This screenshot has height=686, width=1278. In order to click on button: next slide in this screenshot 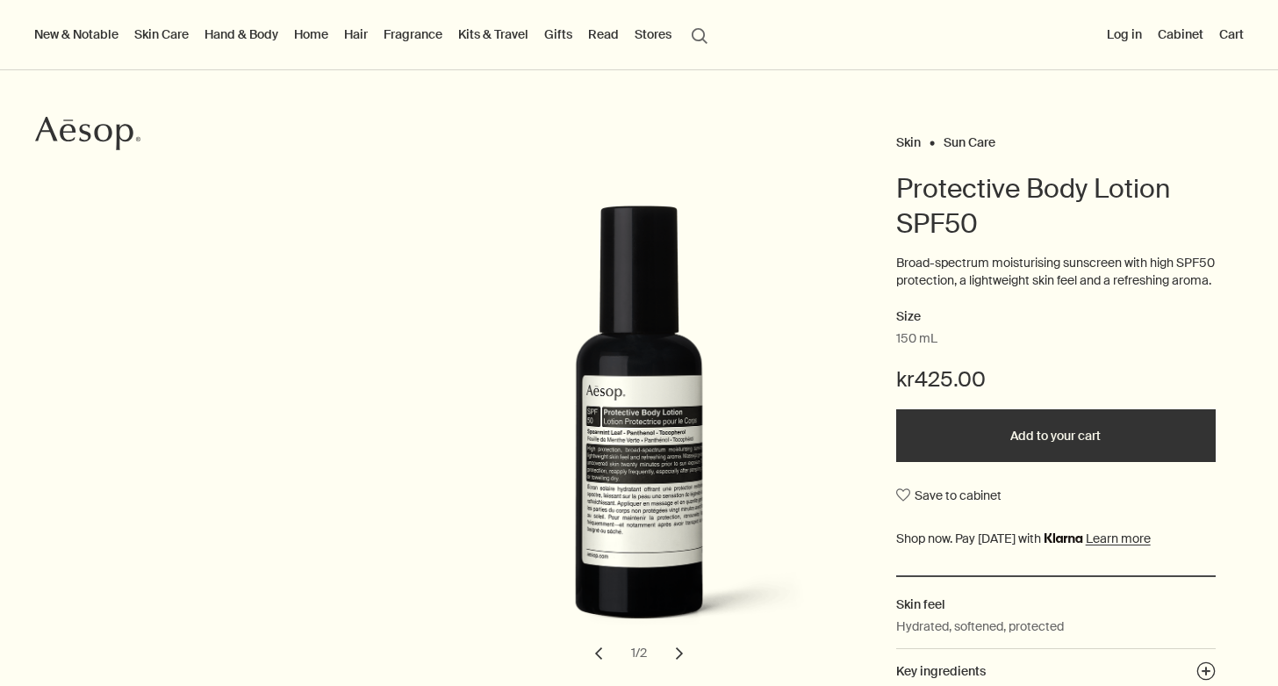, I will do `click(680, 653)`.